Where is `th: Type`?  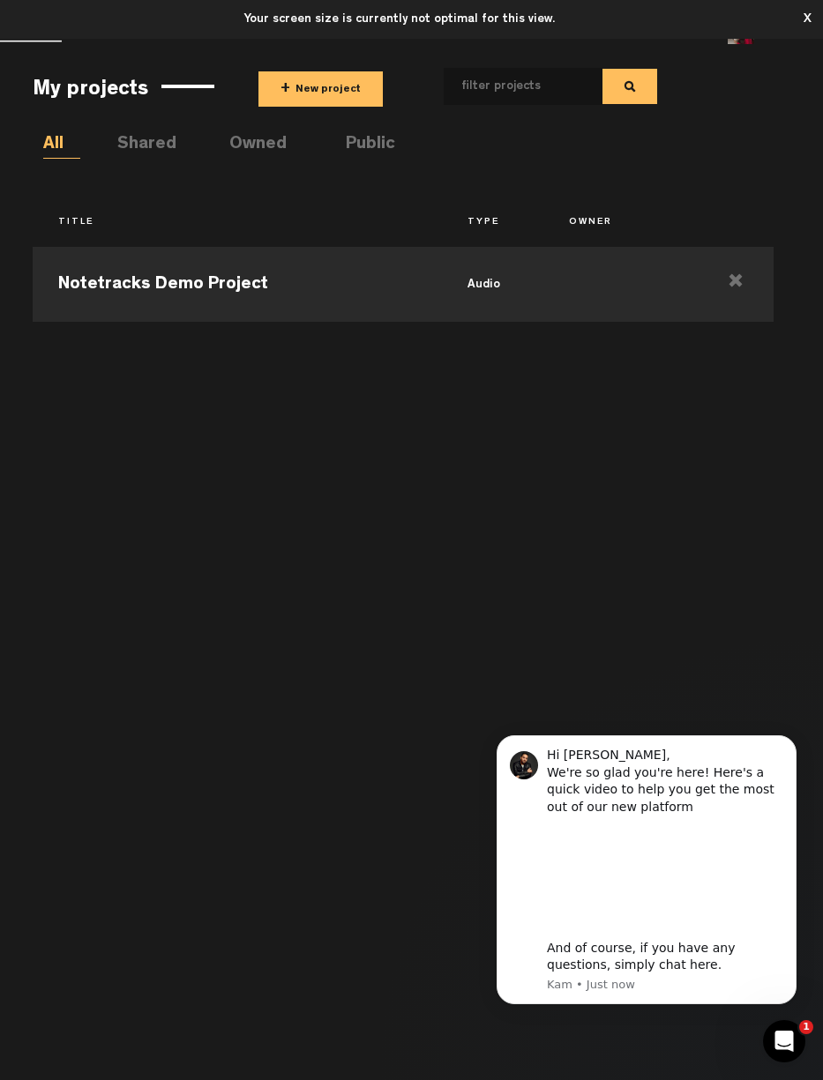 th: Type is located at coordinates (493, 223).